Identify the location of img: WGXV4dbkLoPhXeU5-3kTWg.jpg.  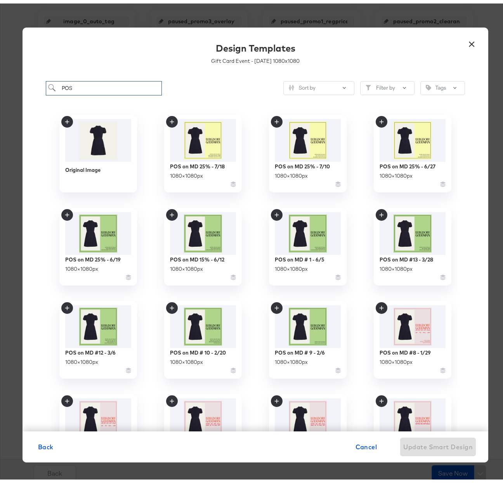
(203, 137).